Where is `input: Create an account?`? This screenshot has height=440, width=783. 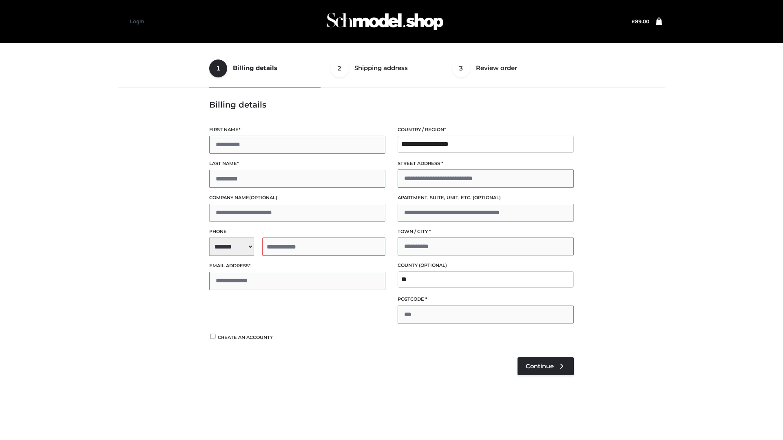 input: Create an account? is located at coordinates (213, 336).